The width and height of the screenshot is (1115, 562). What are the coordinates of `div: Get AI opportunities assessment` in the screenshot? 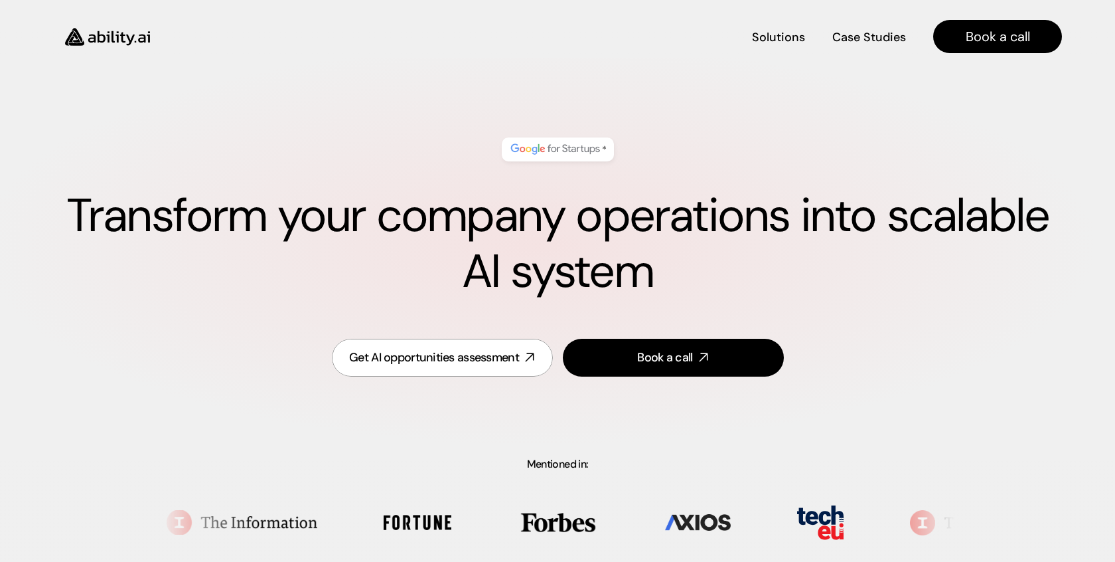 It's located at (434, 357).